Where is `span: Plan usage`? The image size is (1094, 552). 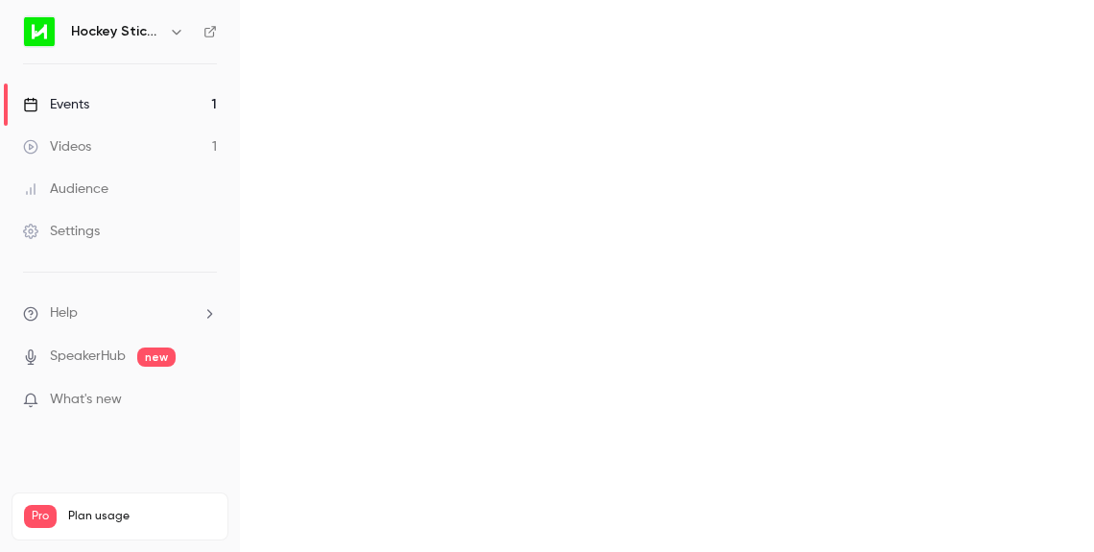
span: Plan usage is located at coordinates (142, 516).